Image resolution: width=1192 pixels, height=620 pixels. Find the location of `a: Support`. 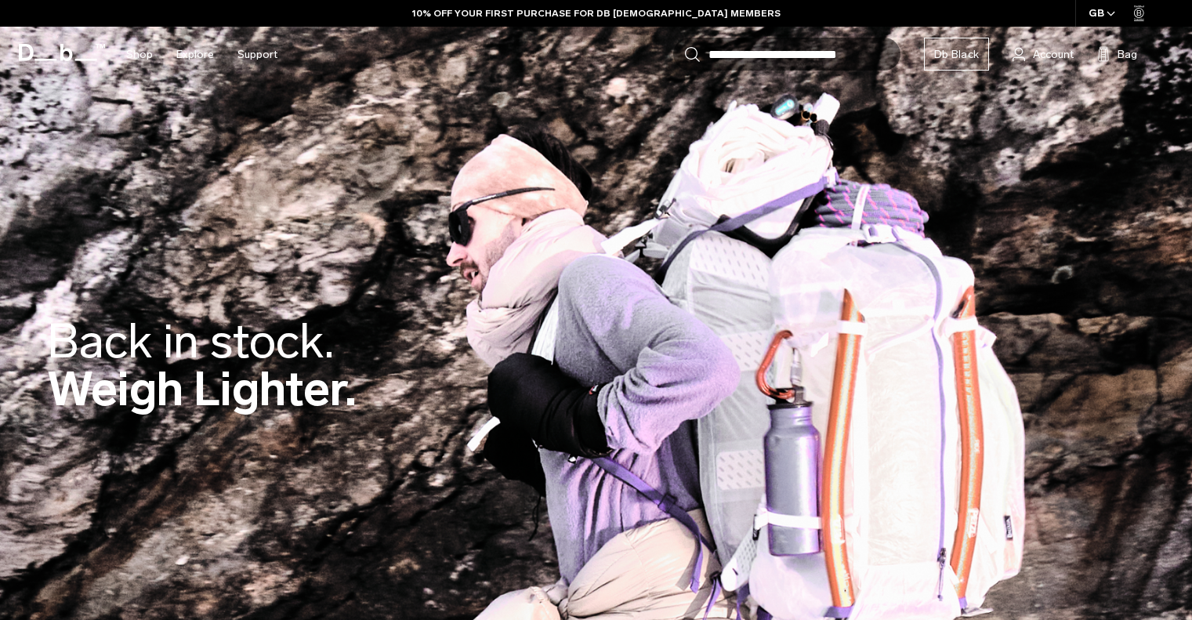

a: Support is located at coordinates (257, 54).